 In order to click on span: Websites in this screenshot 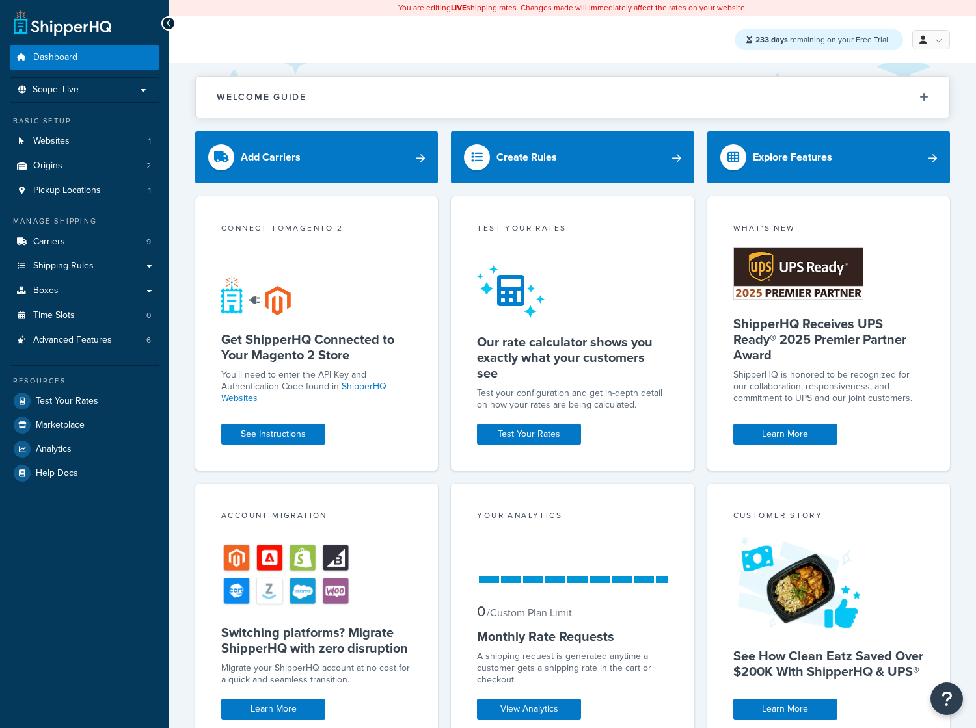, I will do `click(51, 141)`.